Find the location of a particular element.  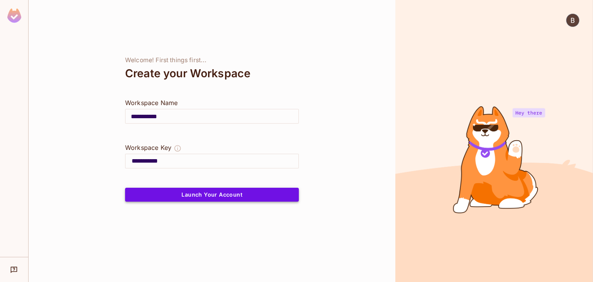

div: Create your Workspace is located at coordinates (212, 73).